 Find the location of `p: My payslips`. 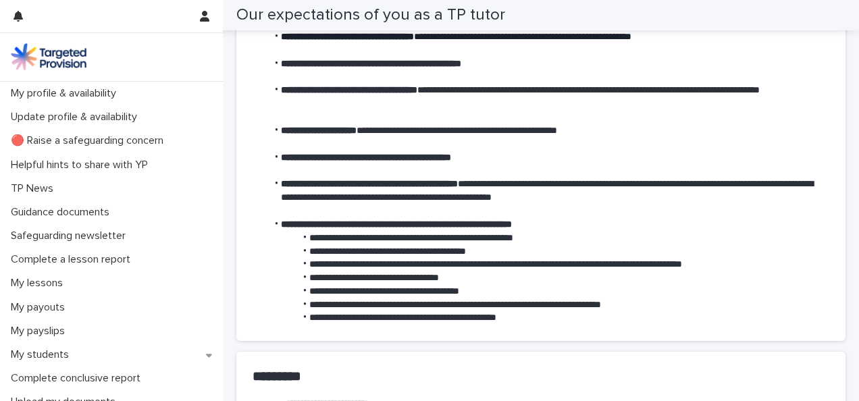

p: My payslips is located at coordinates (41, 331).